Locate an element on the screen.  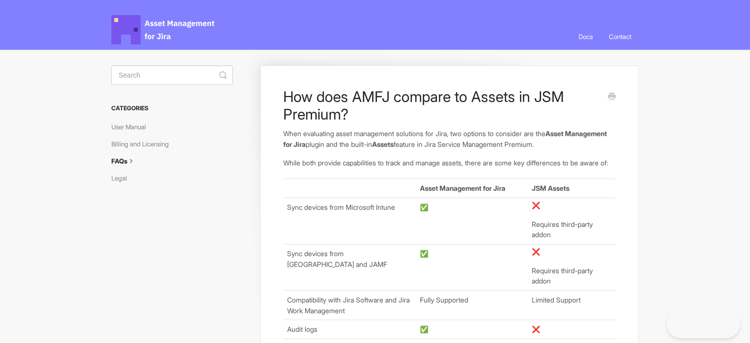
p: When evaluating asset management solutions for Jira, two options to consider are the plugin and t... is located at coordinates (450, 139).